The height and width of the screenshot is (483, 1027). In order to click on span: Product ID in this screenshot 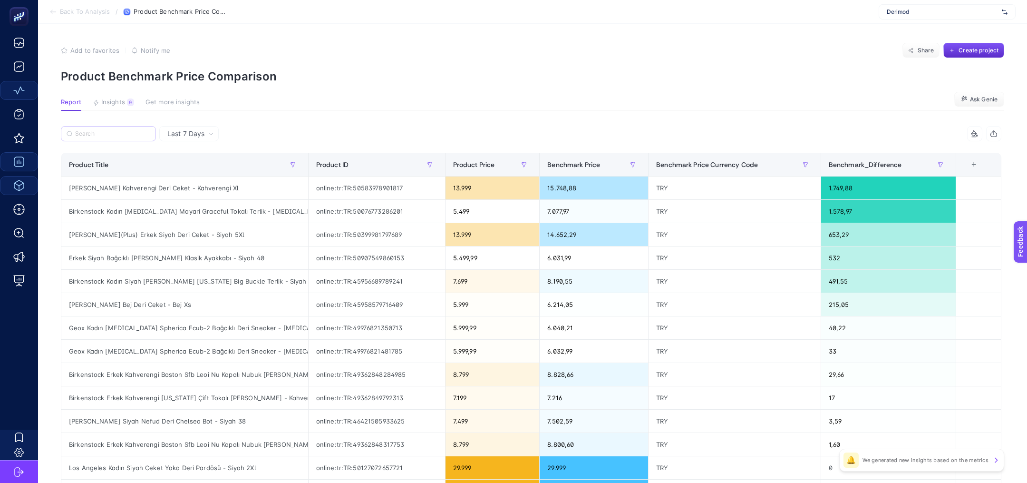, I will do `click(332, 165)`.